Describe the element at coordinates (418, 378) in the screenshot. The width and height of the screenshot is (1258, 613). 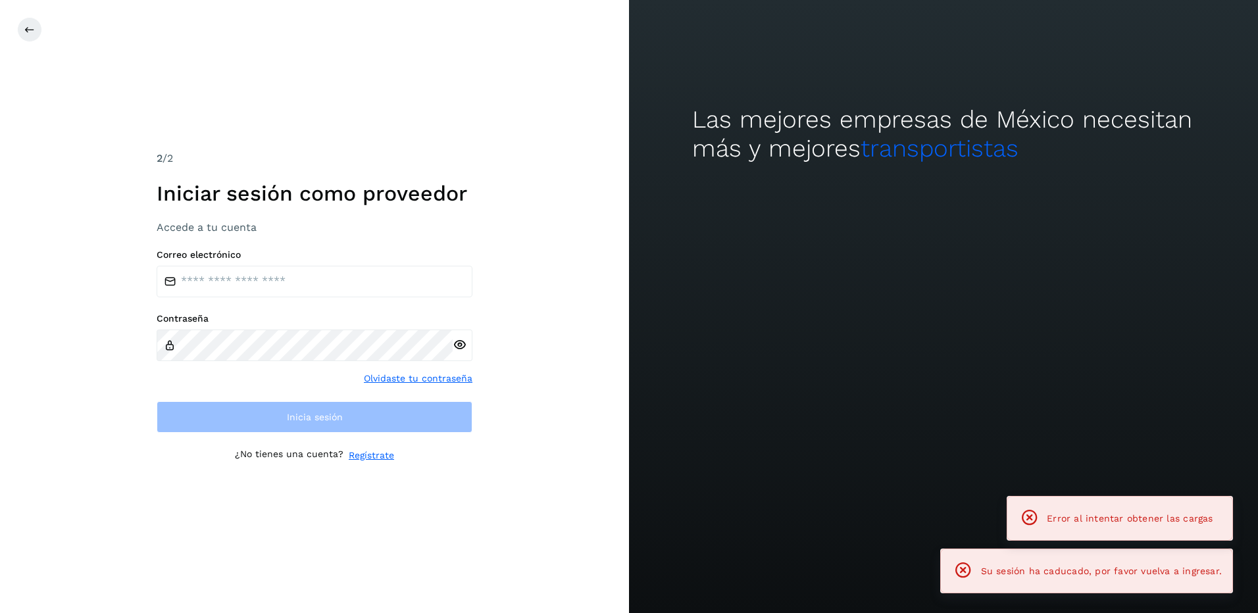
I see `a: Olvidaste tu contraseña` at that location.